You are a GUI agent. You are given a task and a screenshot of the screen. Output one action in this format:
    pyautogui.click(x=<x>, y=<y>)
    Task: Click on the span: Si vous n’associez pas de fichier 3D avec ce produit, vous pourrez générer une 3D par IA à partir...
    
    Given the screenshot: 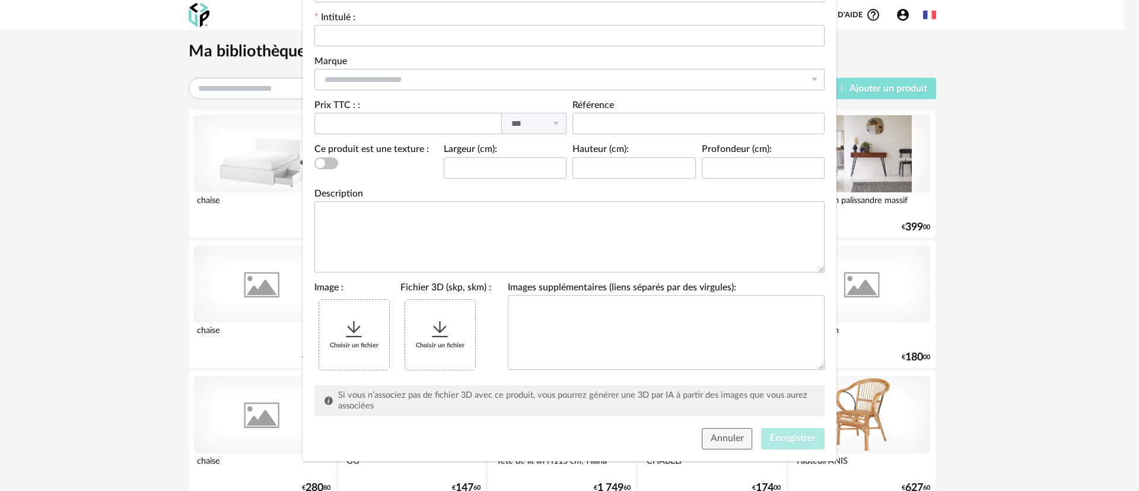 What is the action you would take?
    pyautogui.click(x=572, y=400)
    